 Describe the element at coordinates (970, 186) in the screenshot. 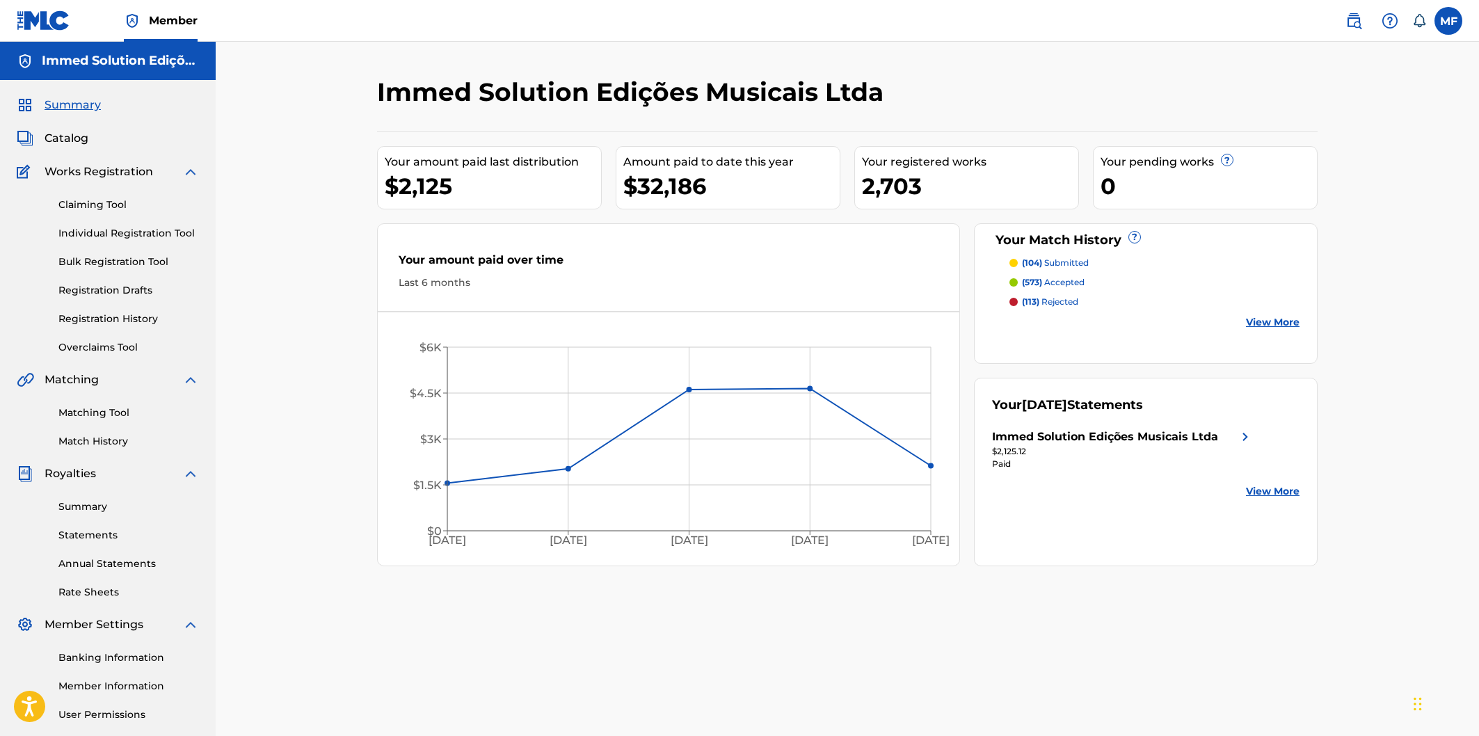

I see `div: 2,703` at that location.